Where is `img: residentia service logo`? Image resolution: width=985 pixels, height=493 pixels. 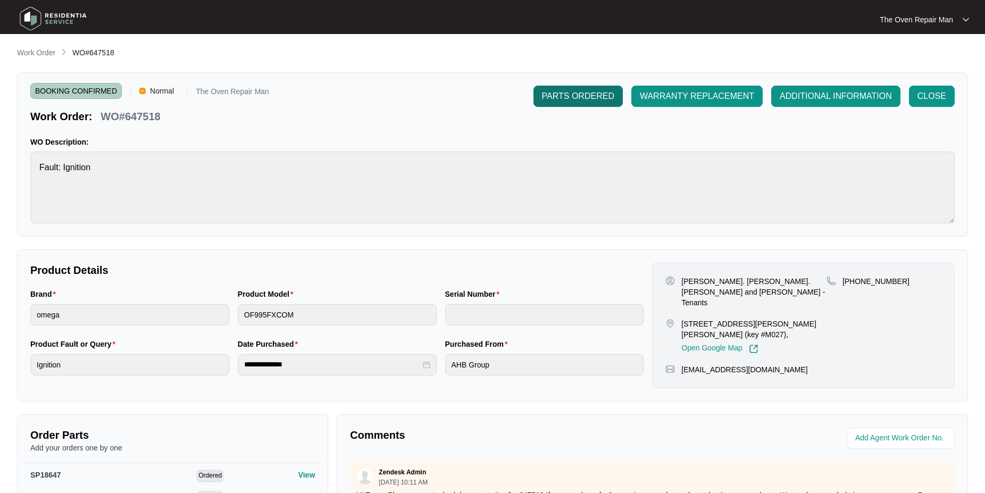
img: residentia service logo is located at coordinates (53, 19).